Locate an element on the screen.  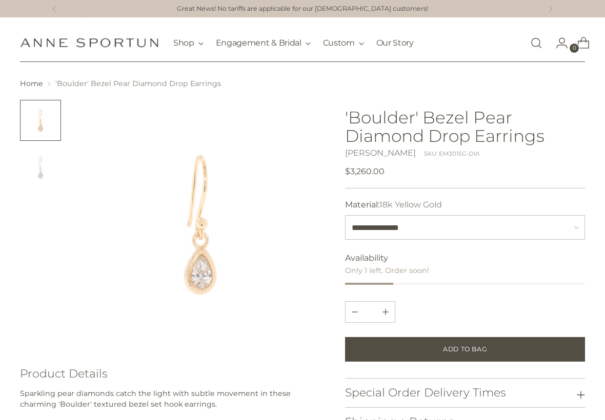
span: 0 is located at coordinates (574, 48).